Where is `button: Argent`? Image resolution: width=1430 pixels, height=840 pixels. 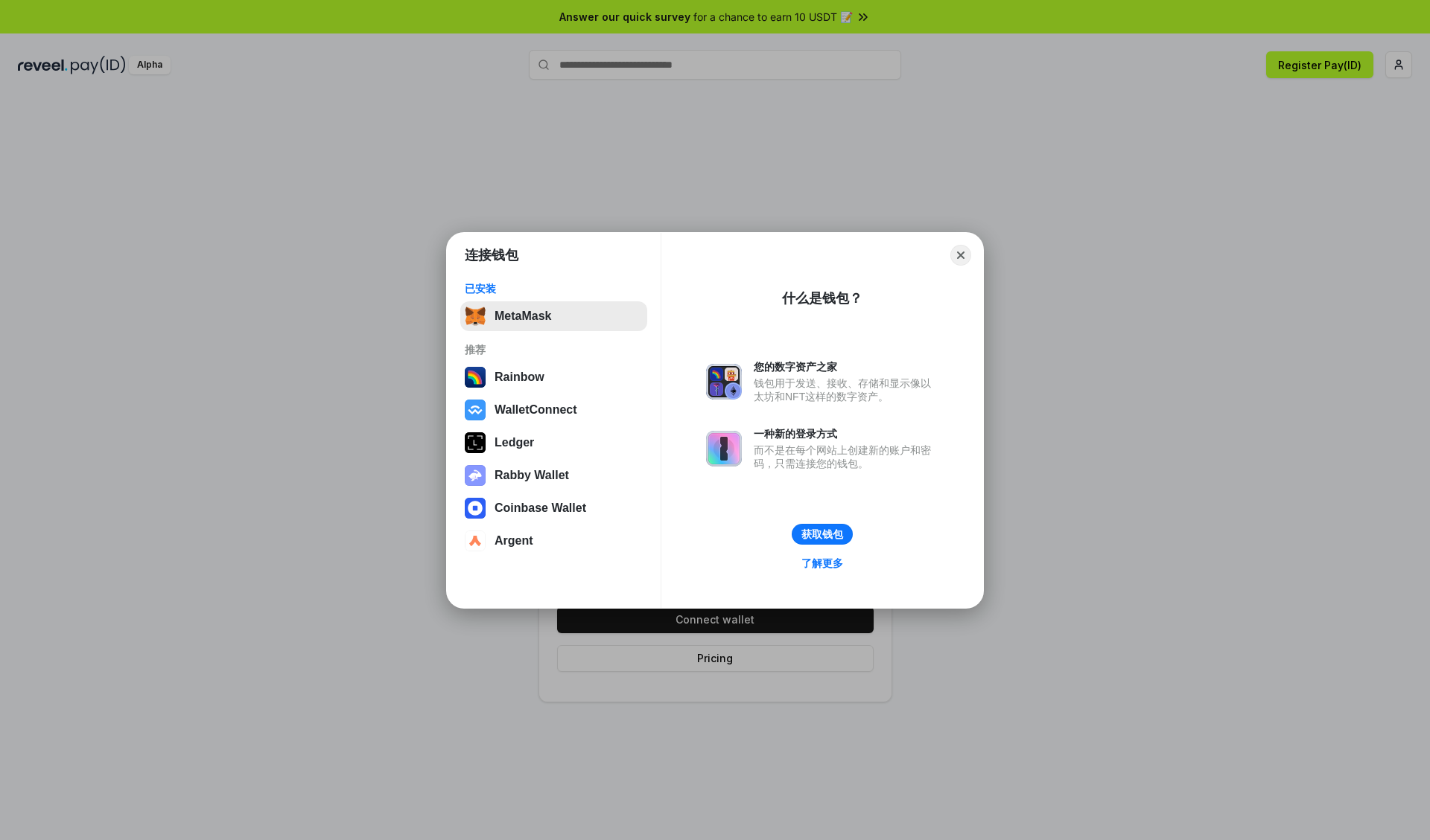 button: Argent is located at coordinates (554, 541).